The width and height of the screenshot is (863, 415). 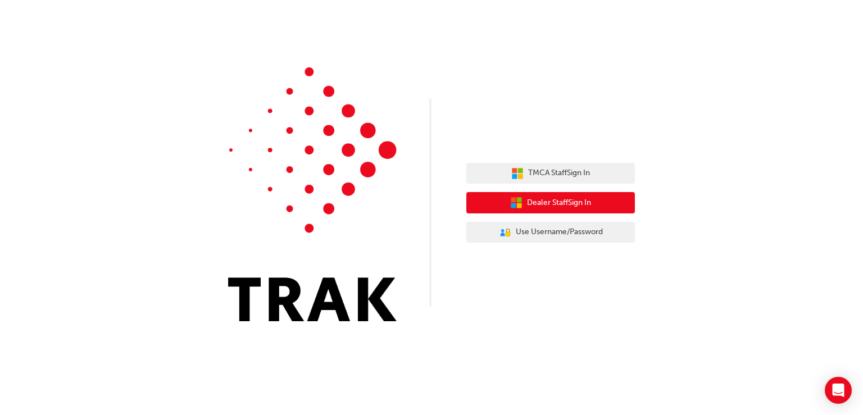 What do you see at coordinates (559, 232) in the screenshot?
I see `span: Use Username/Password` at bounding box center [559, 232].